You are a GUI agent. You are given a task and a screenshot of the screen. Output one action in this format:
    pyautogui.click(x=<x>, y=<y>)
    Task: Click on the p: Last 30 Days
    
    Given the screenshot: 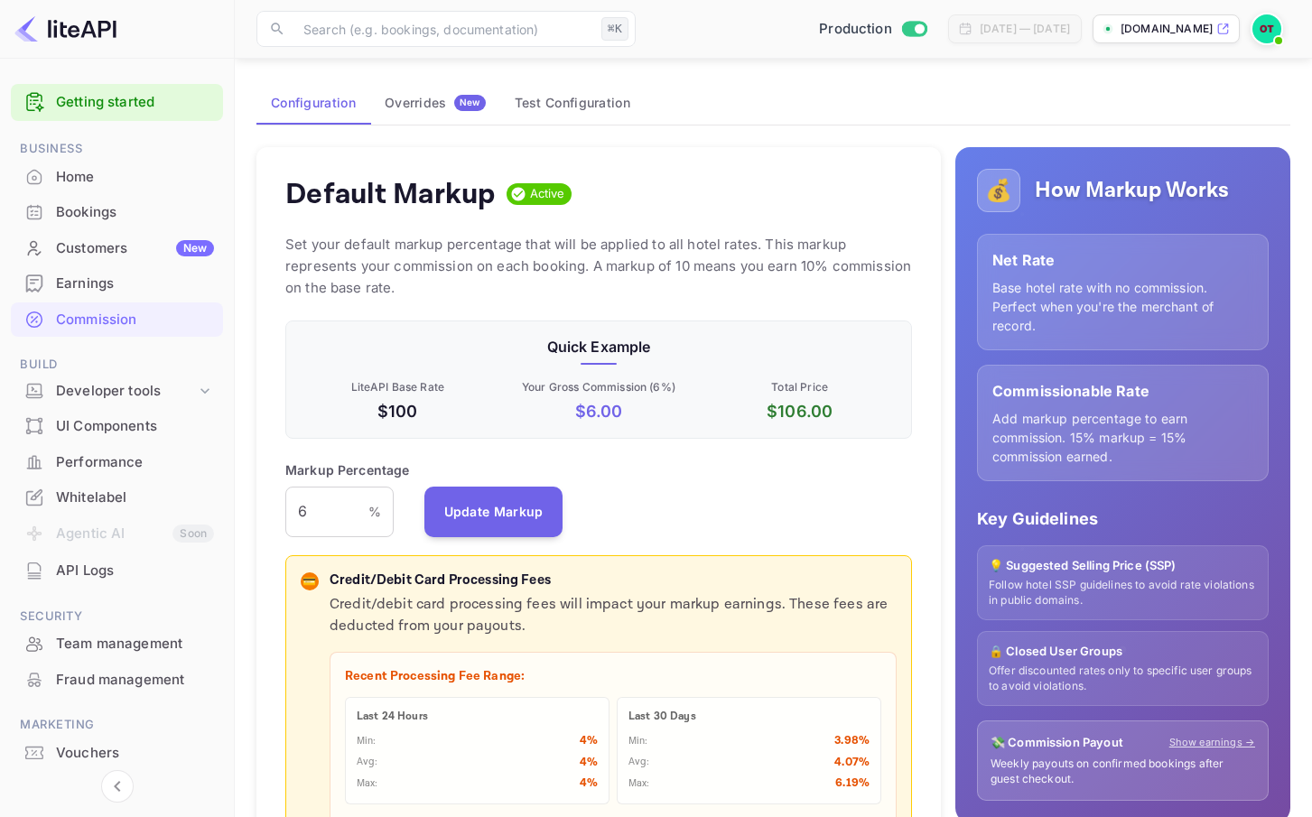 What is the action you would take?
    pyautogui.click(x=749, y=717)
    